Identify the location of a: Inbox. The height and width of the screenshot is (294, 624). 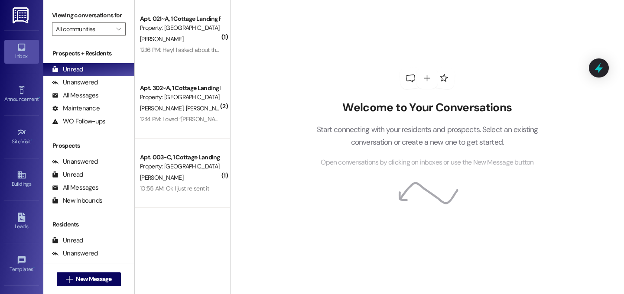
(22, 52).